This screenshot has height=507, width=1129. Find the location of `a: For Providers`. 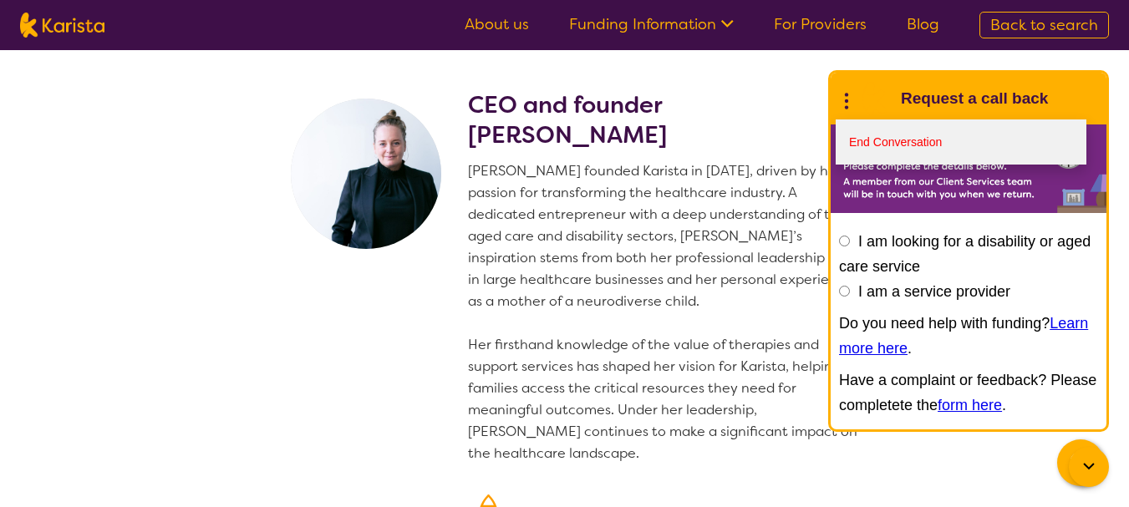

a: For Providers is located at coordinates (820, 24).